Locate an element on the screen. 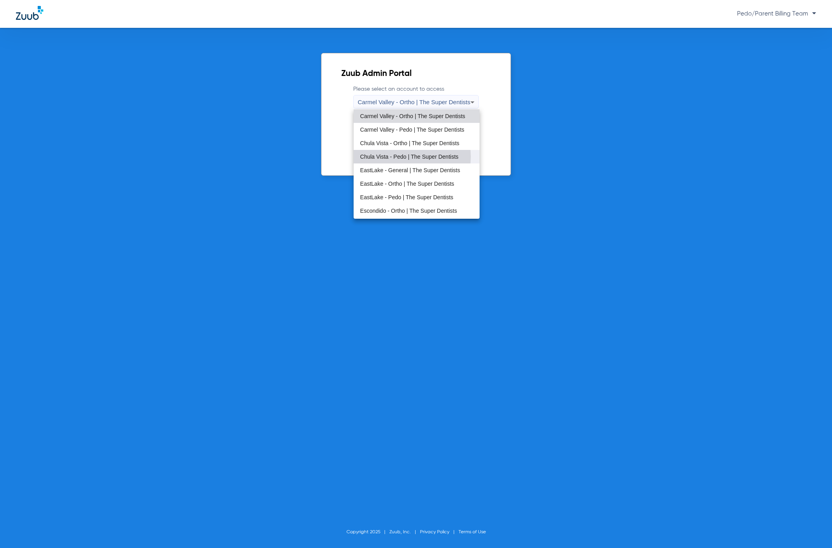 The height and width of the screenshot is (548, 832). span: Carmel Valley - Pedo | The Super Dentists is located at coordinates (412, 130).